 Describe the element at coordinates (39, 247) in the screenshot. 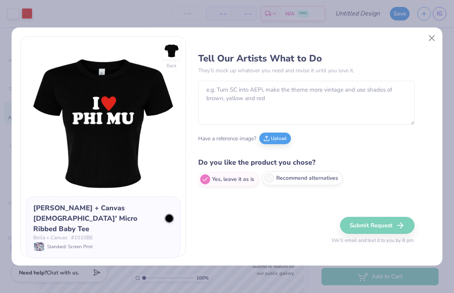

I see `img: Standard: Screen Print` at that location.